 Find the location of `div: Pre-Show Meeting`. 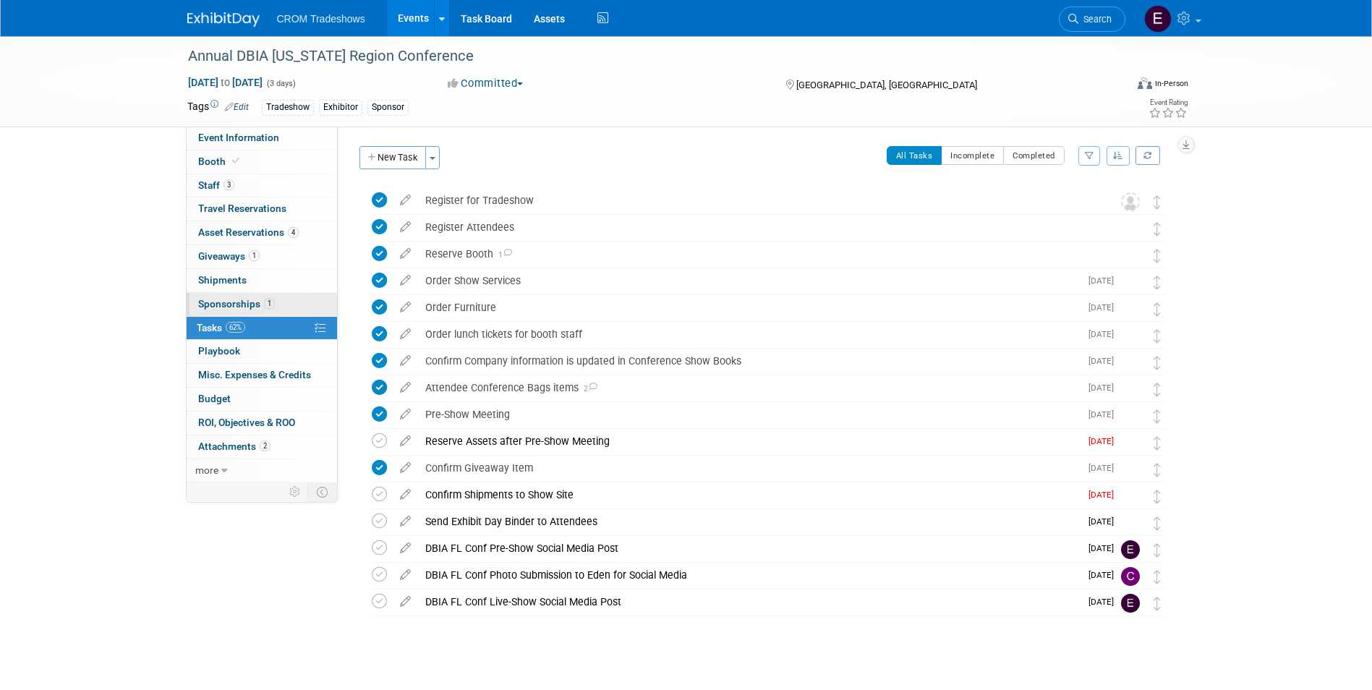

div: Pre-Show Meeting is located at coordinates (749, 414).